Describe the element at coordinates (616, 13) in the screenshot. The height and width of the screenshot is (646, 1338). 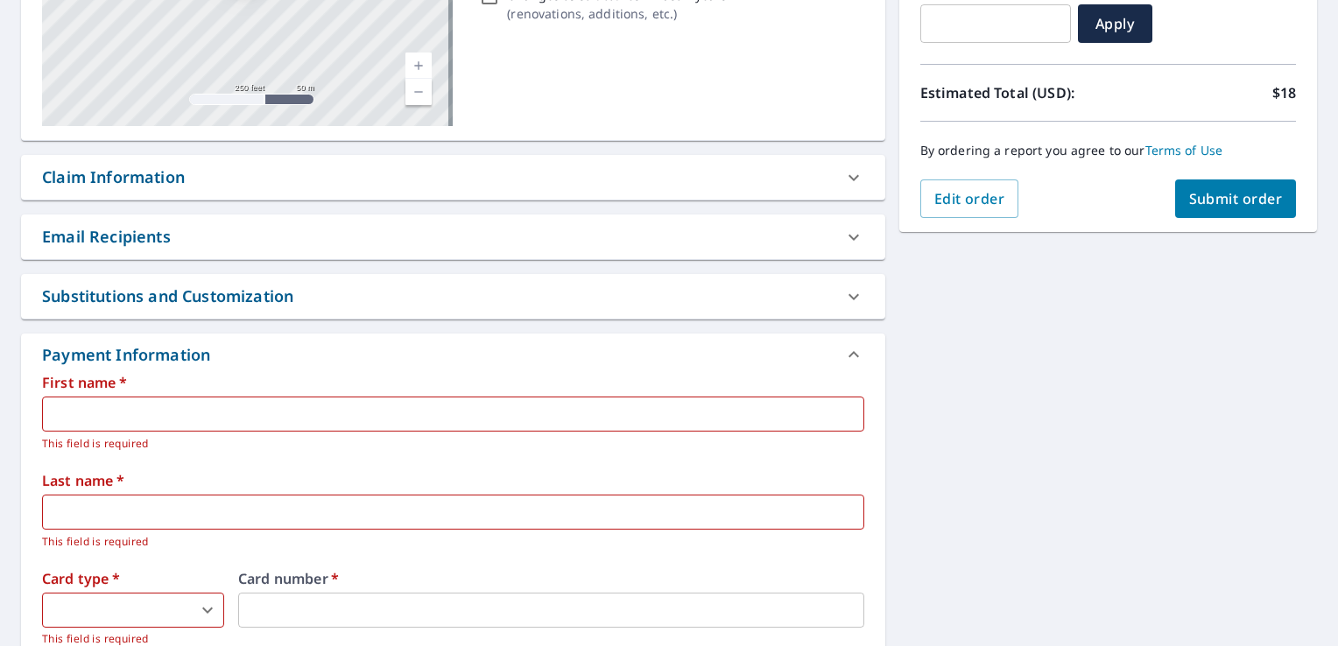
I see `p: ( renovations, additions, etc. )` at that location.